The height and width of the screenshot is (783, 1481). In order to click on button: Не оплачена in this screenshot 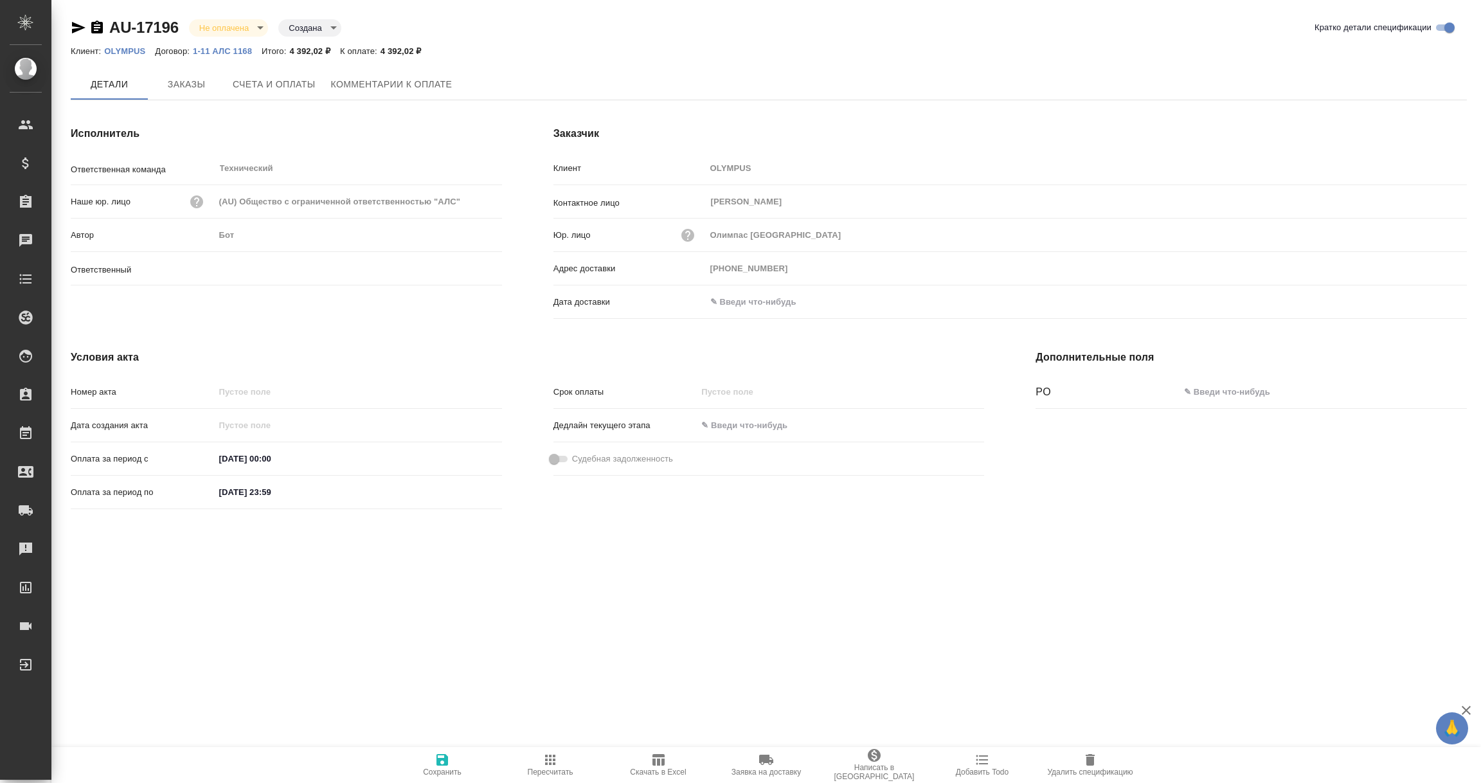, I will do `click(224, 28)`.